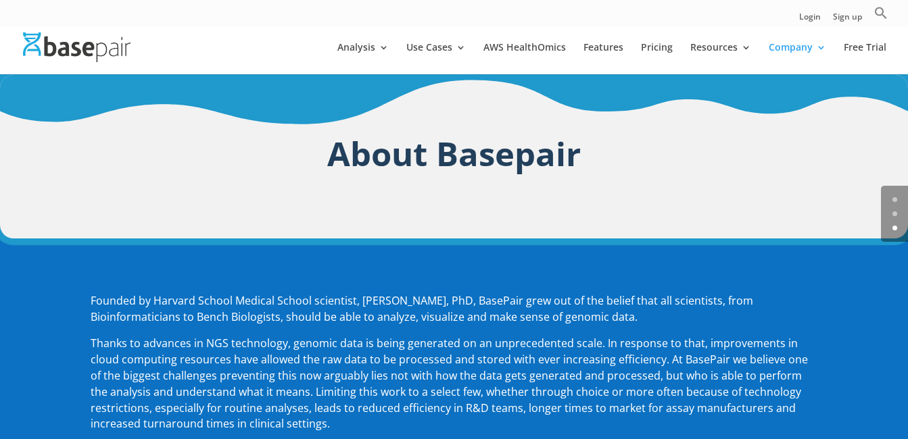 The width and height of the screenshot is (908, 439). What do you see at coordinates (881, 13) in the screenshot?
I see `svg: Search` at bounding box center [881, 13].